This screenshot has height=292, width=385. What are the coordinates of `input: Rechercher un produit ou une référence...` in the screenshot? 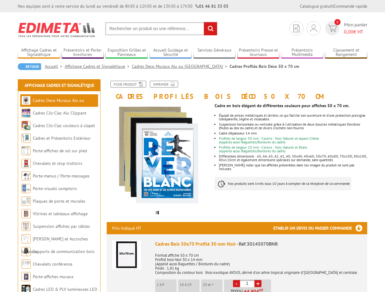 It's located at (161, 29).